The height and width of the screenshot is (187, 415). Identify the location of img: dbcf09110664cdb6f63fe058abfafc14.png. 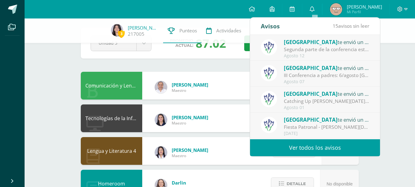
(161, 120).